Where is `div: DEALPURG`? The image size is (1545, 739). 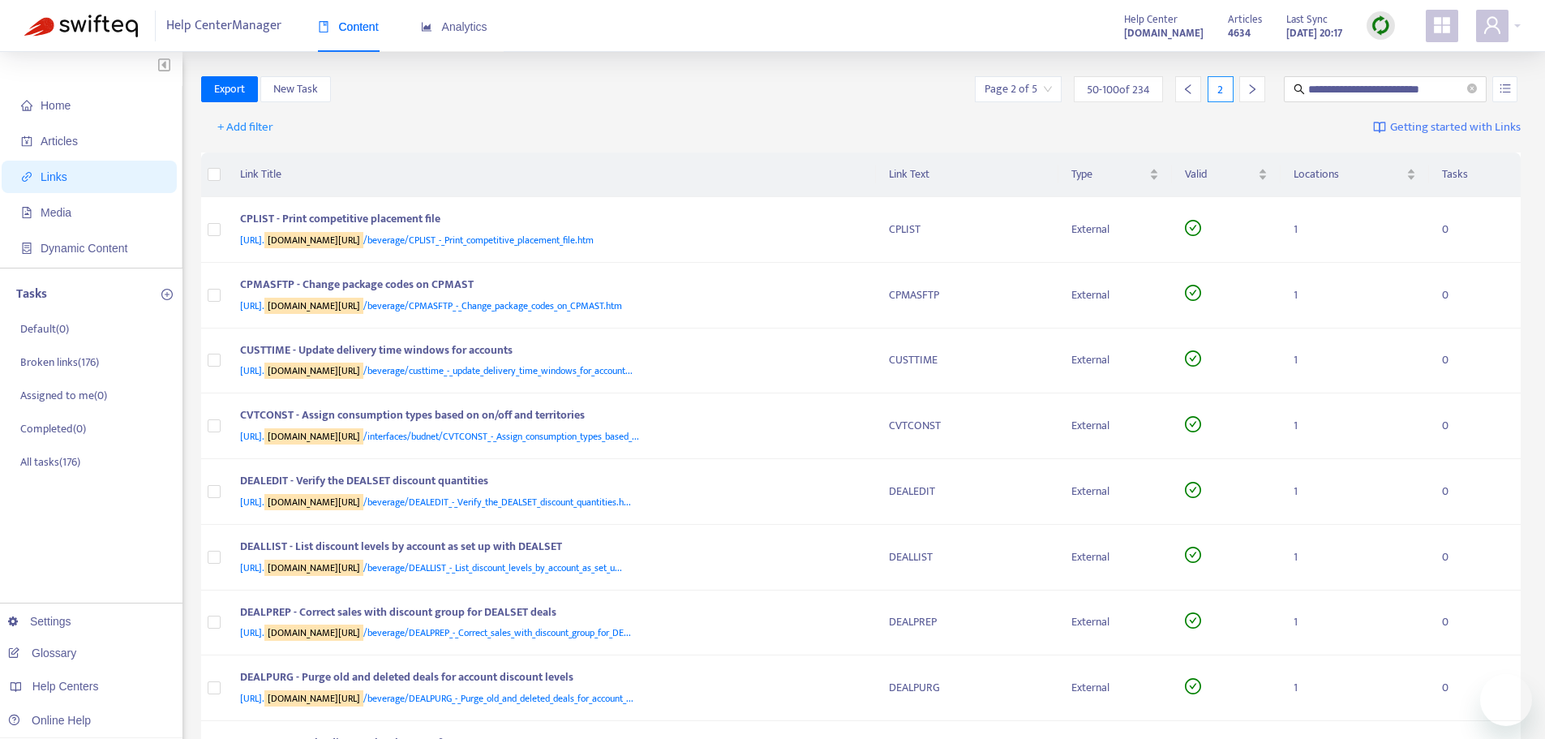 div: DEALPURG is located at coordinates (968, 688).